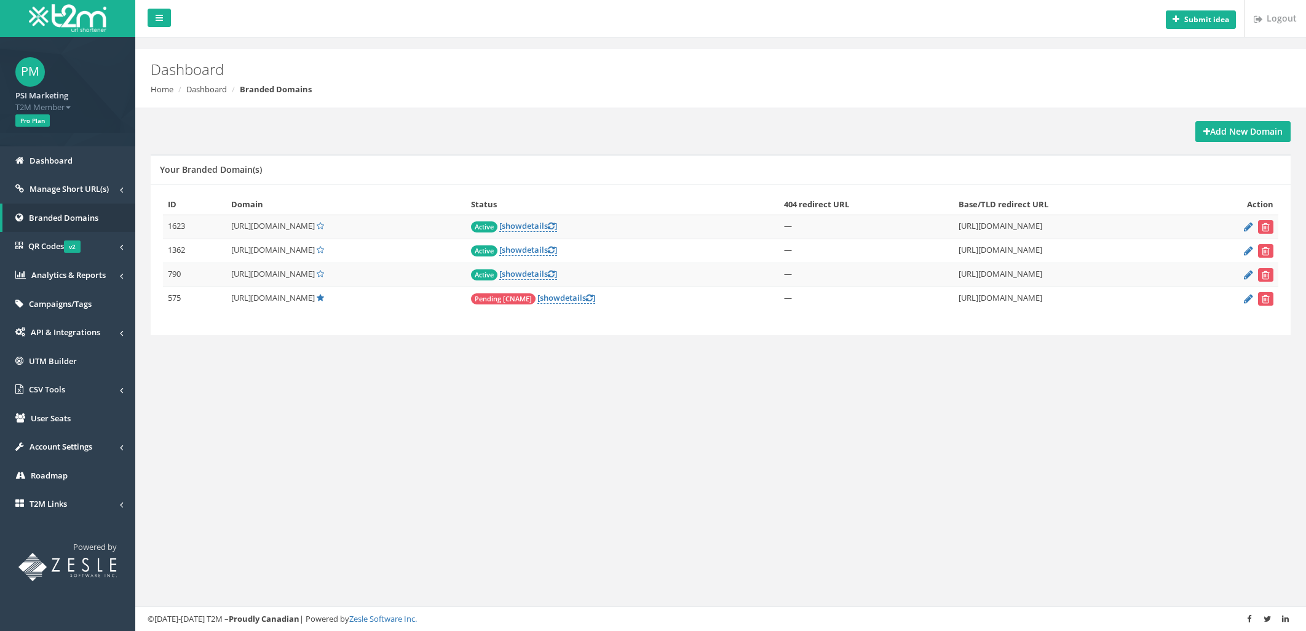  I want to click on strong: PSI Marketing, so click(42, 95).